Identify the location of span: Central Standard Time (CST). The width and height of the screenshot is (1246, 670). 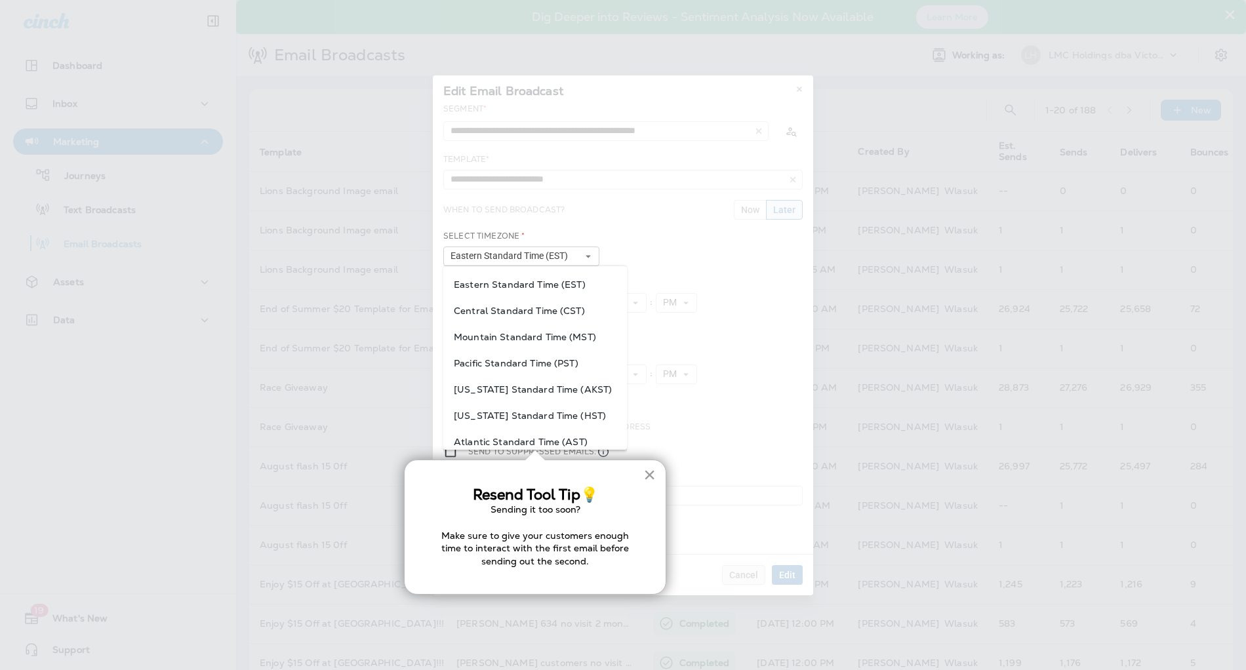
(535, 311).